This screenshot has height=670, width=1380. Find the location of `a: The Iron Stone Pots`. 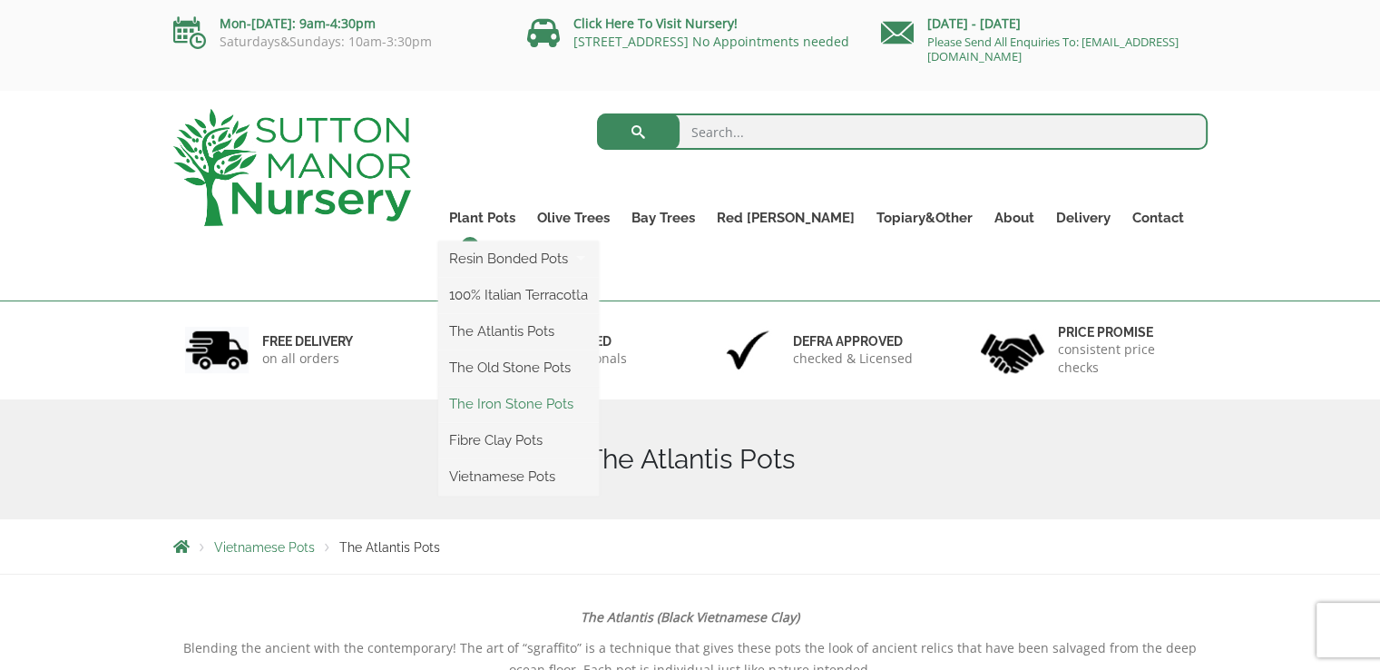

a: The Iron Stone Pots is located at coordinates (518, 404).